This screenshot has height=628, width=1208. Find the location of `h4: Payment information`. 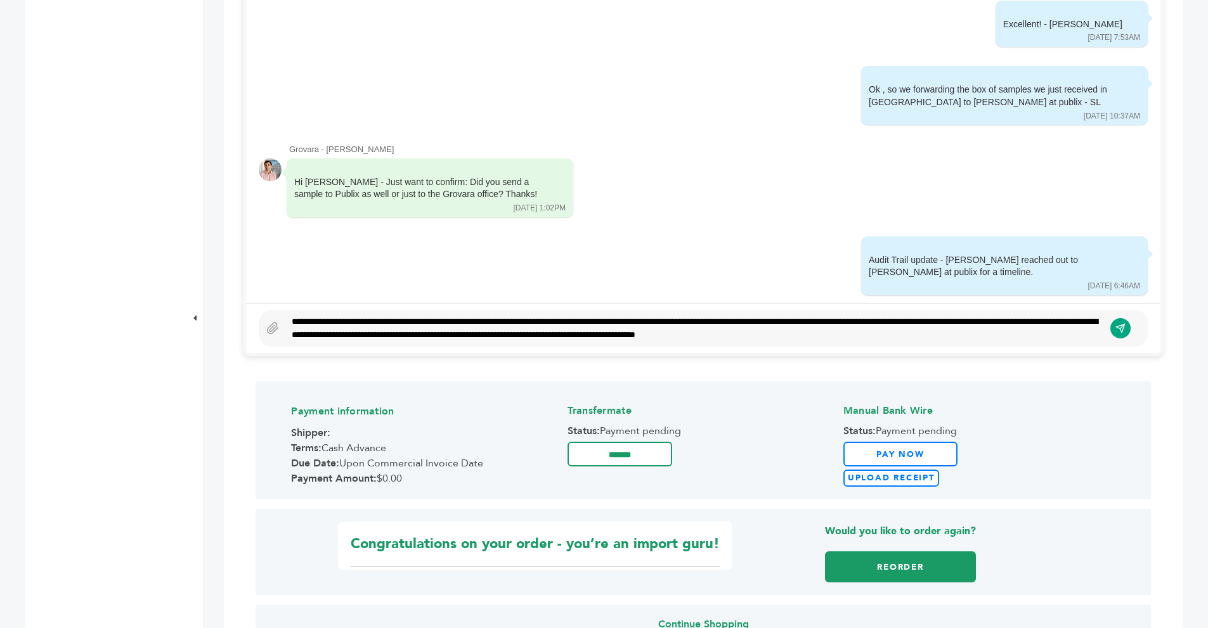

h4: Payment information is located at coordinates (427, 410).